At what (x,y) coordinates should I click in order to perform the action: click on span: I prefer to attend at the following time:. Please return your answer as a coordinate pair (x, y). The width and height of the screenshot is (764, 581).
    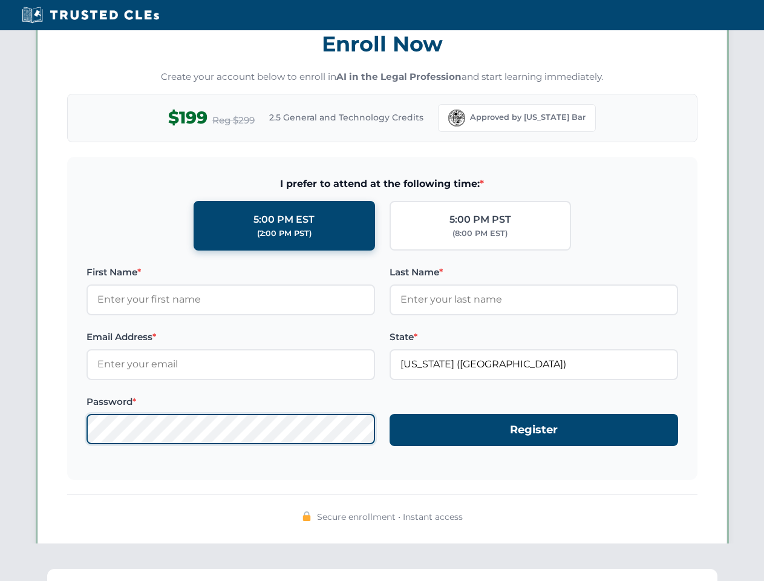
    Looking at the image, I should click on (382, 184).